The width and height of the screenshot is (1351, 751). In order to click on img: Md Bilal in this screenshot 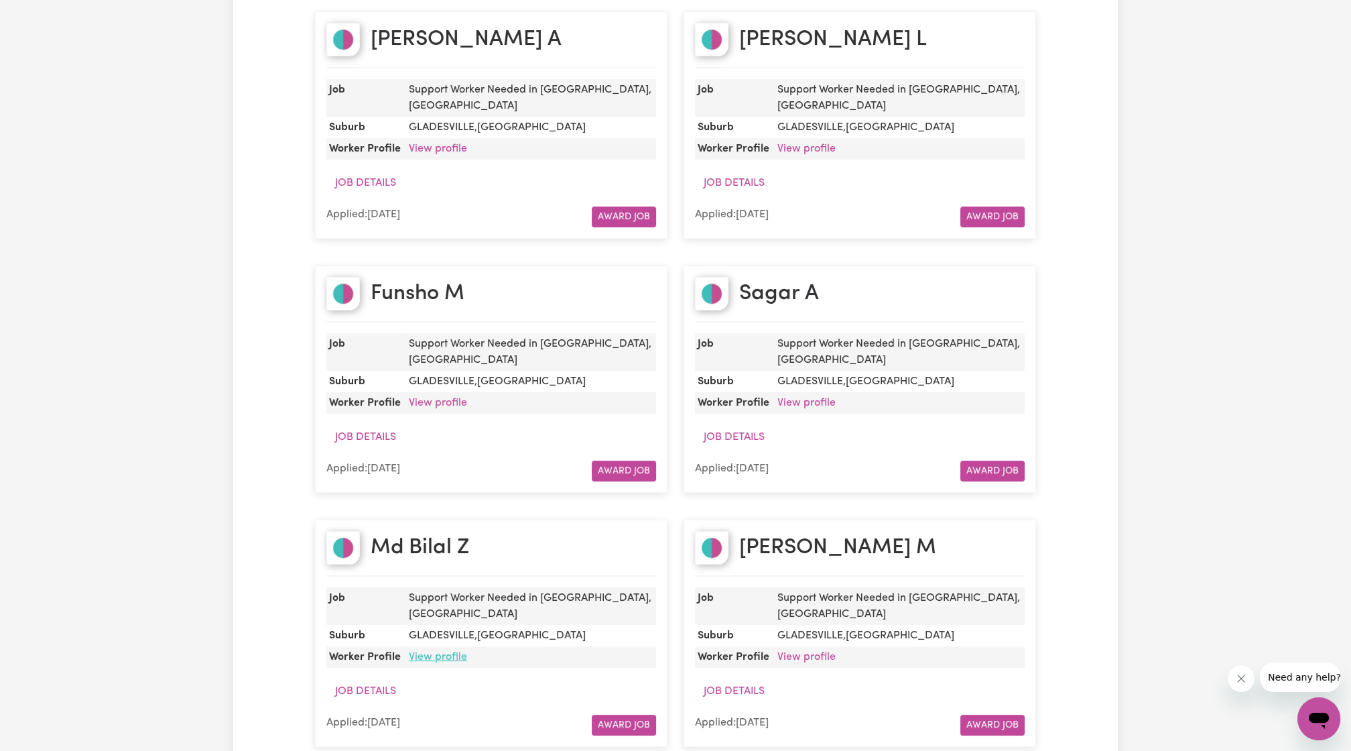, I will do `click(343, 548)`.